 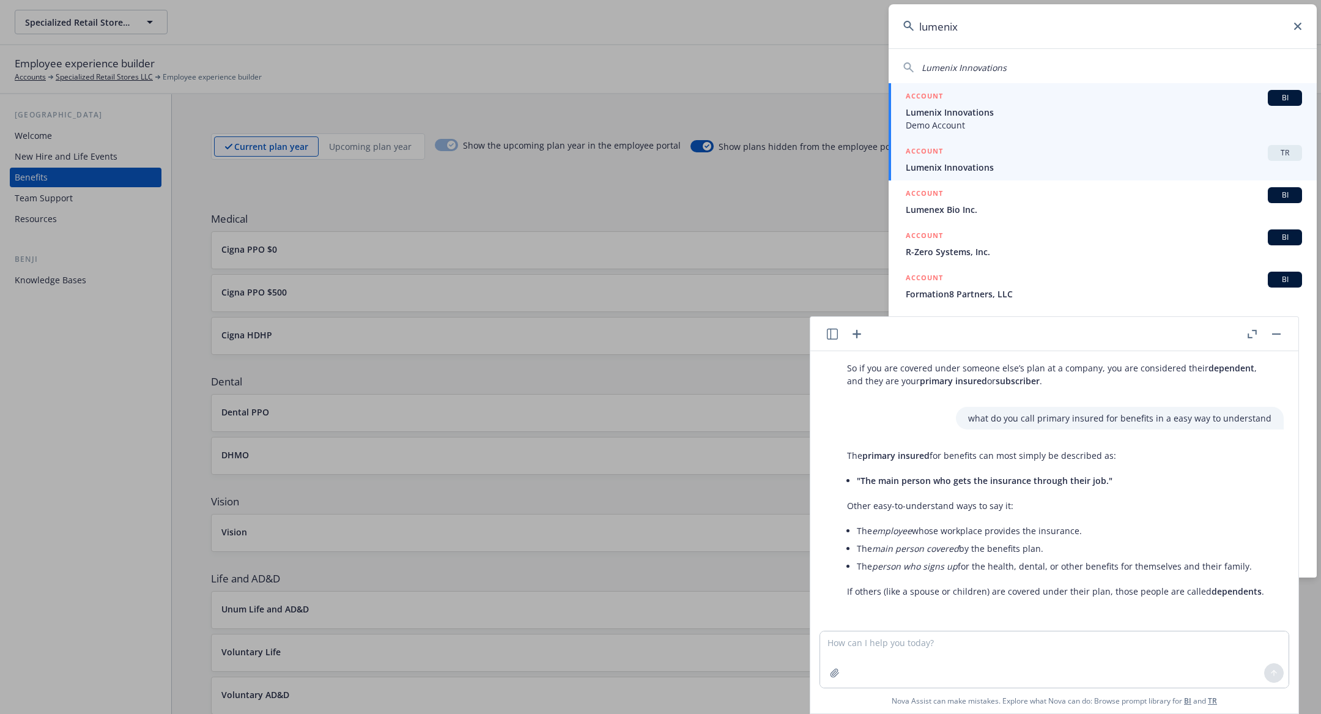 What do you see at coordinates (920, 320) in the screenshot?
I see `h5: POLICY` at bounding box center [920, 320].